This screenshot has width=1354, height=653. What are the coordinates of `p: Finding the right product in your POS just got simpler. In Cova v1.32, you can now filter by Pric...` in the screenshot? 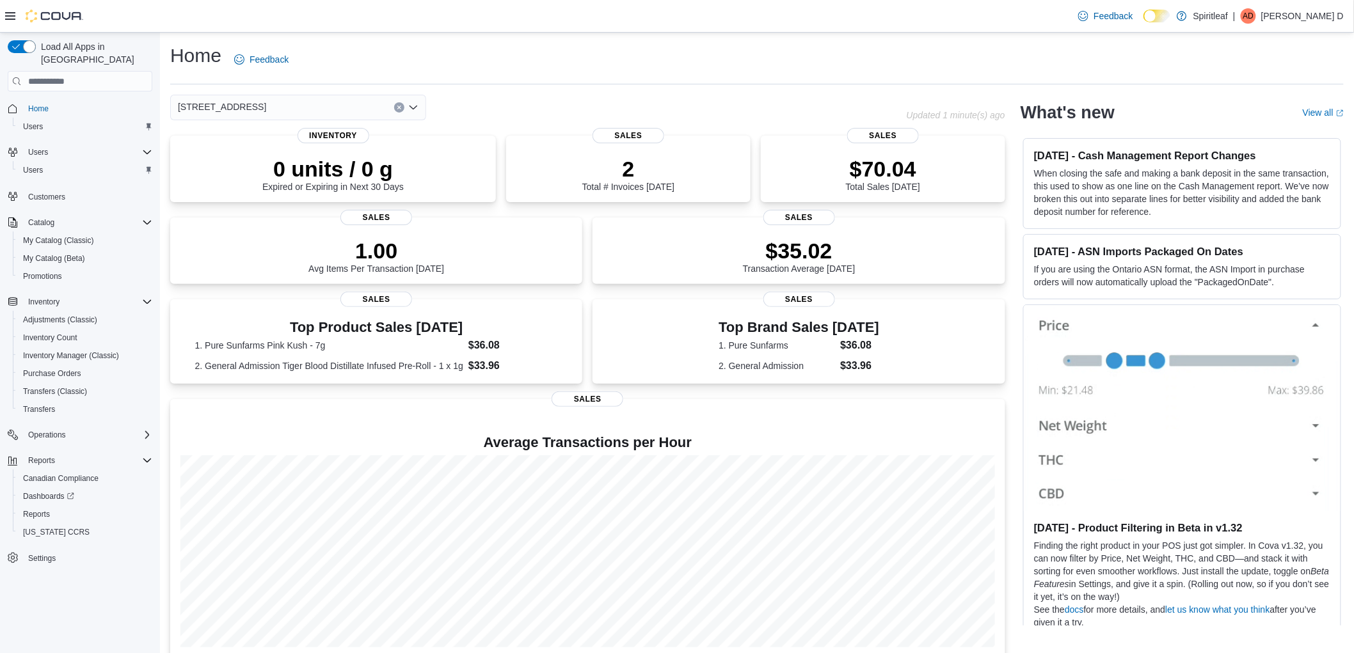 It's located at (1182, 572).